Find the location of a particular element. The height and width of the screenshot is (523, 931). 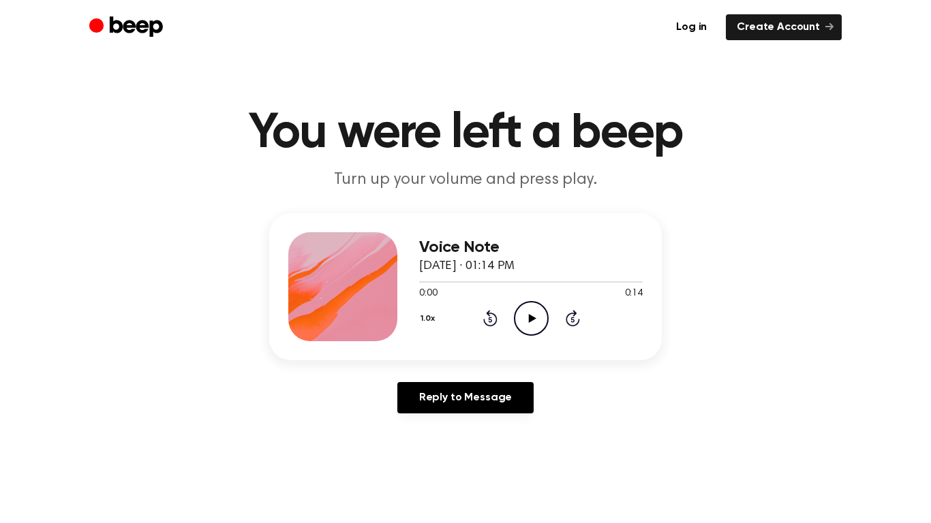

a: Beep is located at coordinates (127, 27).